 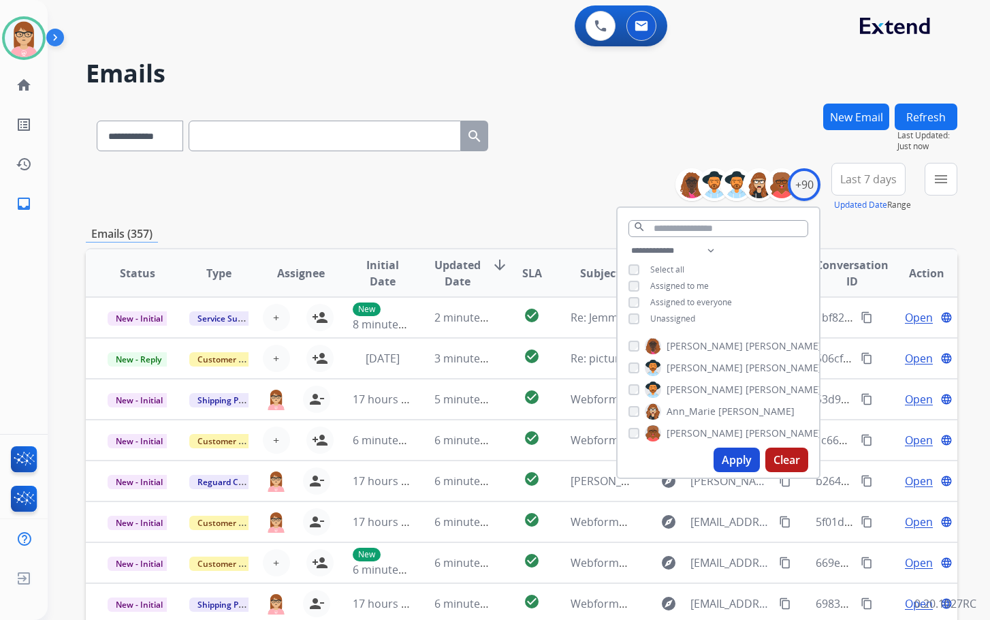 I want to click on span: Reguard CS, so click(x=220, y=481).